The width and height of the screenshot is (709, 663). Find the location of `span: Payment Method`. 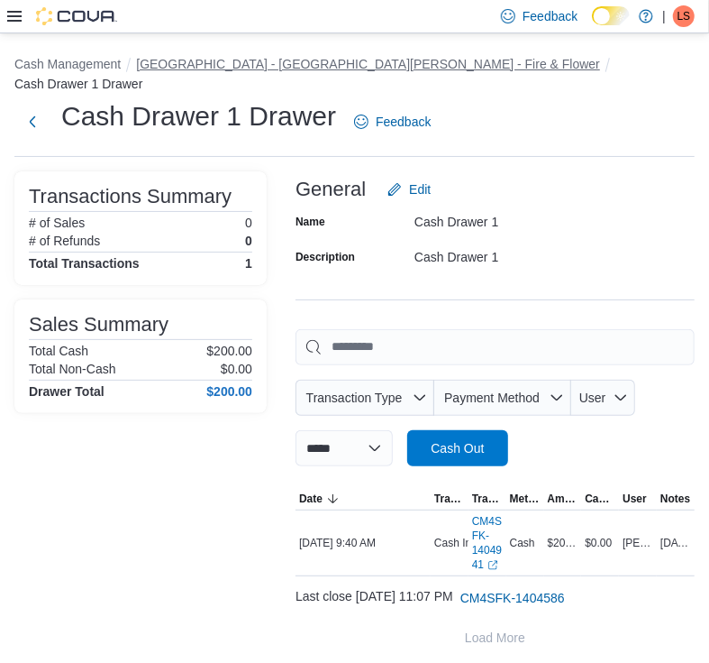

span: Payment Method is located at coordinates (492, 398).